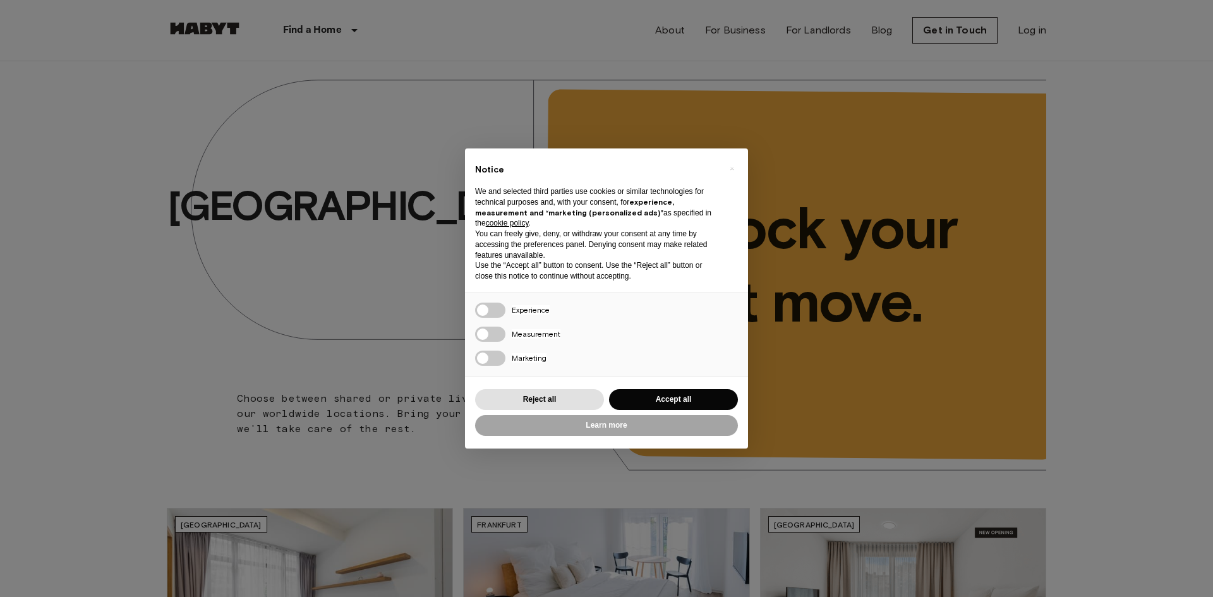  Describe the element at coordinates (529, 357) in the screenshot. I see `span: Marketing` at that location.